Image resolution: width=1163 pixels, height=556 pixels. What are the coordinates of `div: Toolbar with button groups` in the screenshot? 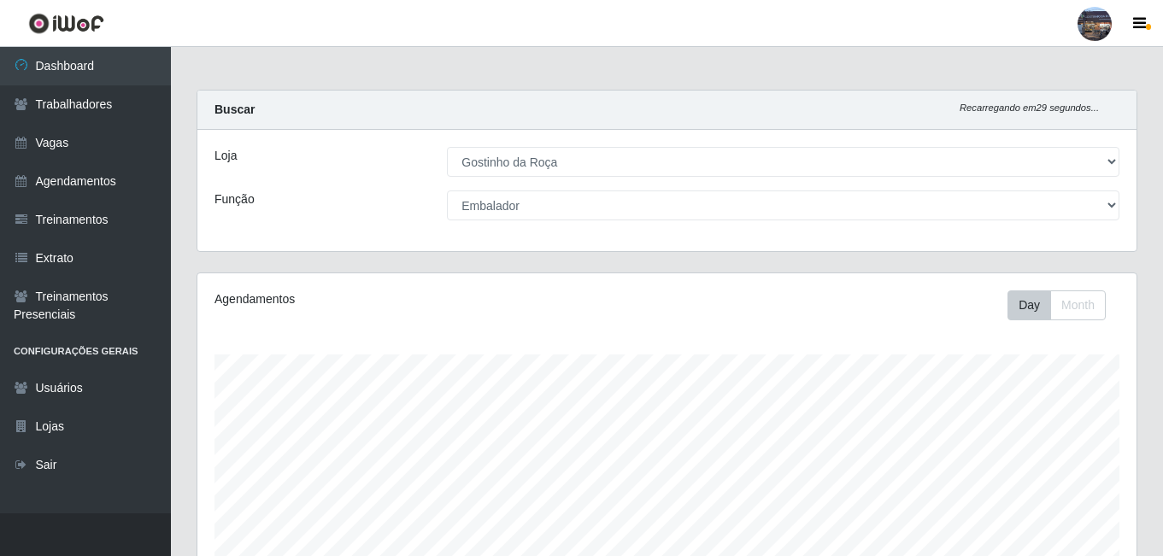 It's located at (1063, 305).